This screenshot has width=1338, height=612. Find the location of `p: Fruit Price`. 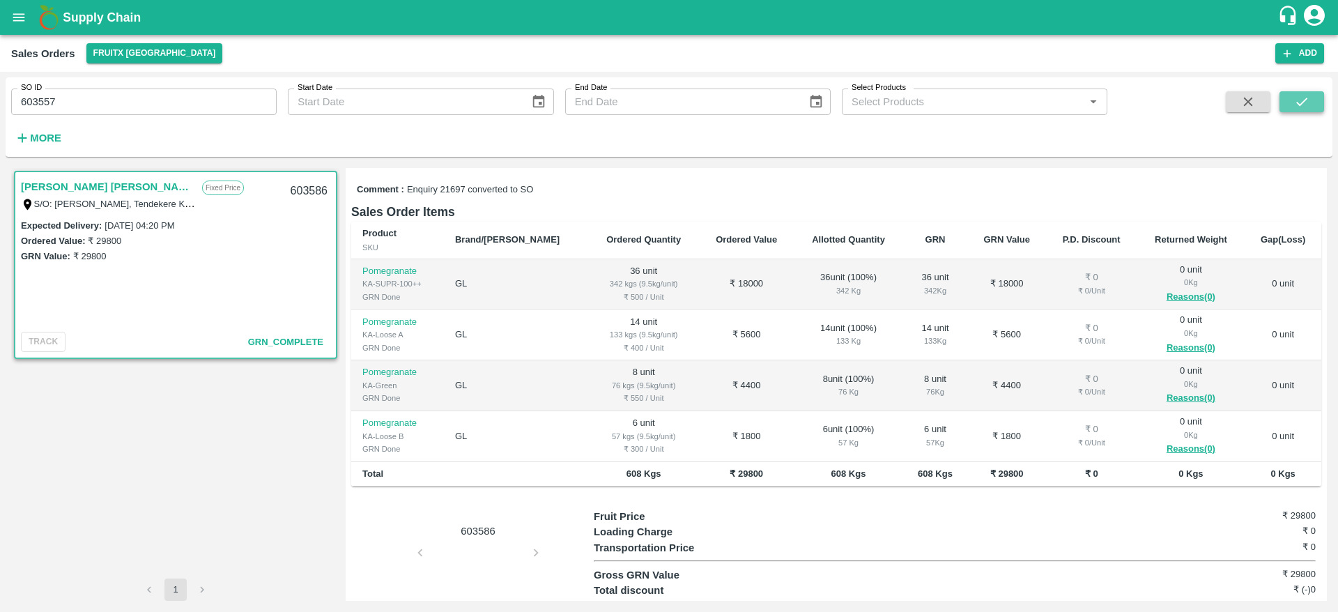

p: Fruit Price is located at coordinates (684, 517).